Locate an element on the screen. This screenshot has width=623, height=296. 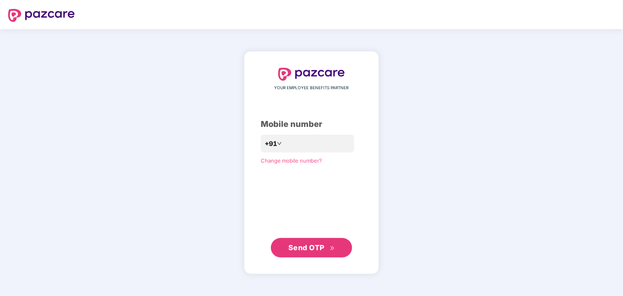
span: Change mobile number? is located at coordinates (291, 161).